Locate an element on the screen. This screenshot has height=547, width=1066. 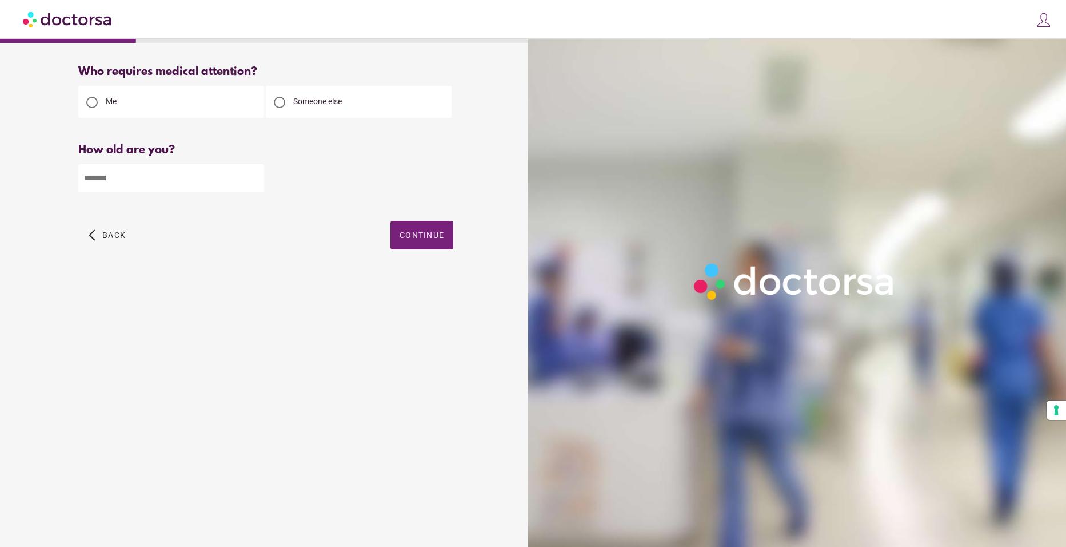
div: How old are you? is located at coordinates (266, 150).